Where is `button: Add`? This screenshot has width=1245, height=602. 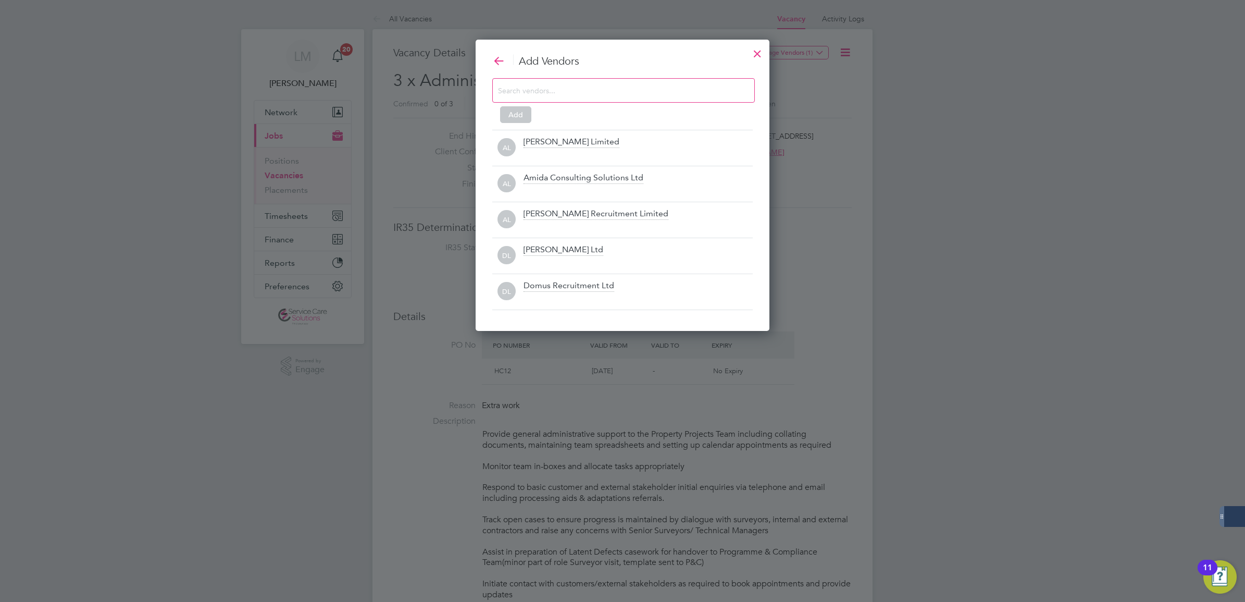
button: Add is located at coordinates (516, 115).